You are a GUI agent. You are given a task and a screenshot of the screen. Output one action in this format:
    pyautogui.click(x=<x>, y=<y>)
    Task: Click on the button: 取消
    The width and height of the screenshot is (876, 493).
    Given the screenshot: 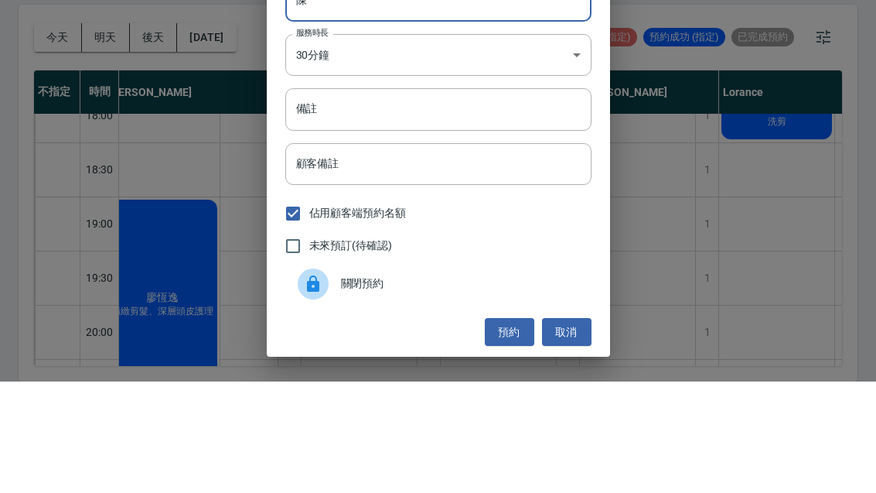 What is the action you would take?
    pyautogui.click(x=567, y=443)
    